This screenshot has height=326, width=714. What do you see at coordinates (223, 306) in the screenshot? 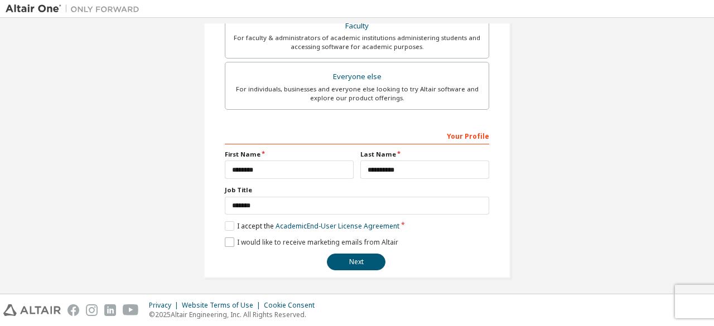
I see `div: Website Terms of Use` at bounding box center [223, 306].